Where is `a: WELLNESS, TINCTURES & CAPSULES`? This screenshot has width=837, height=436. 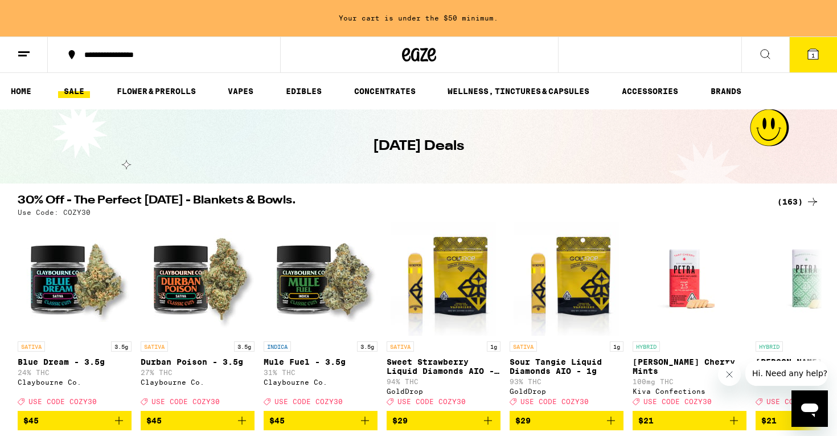 a: WELLNESS, TINCTURES & CAPSULES is located at coordinates (518, 91).